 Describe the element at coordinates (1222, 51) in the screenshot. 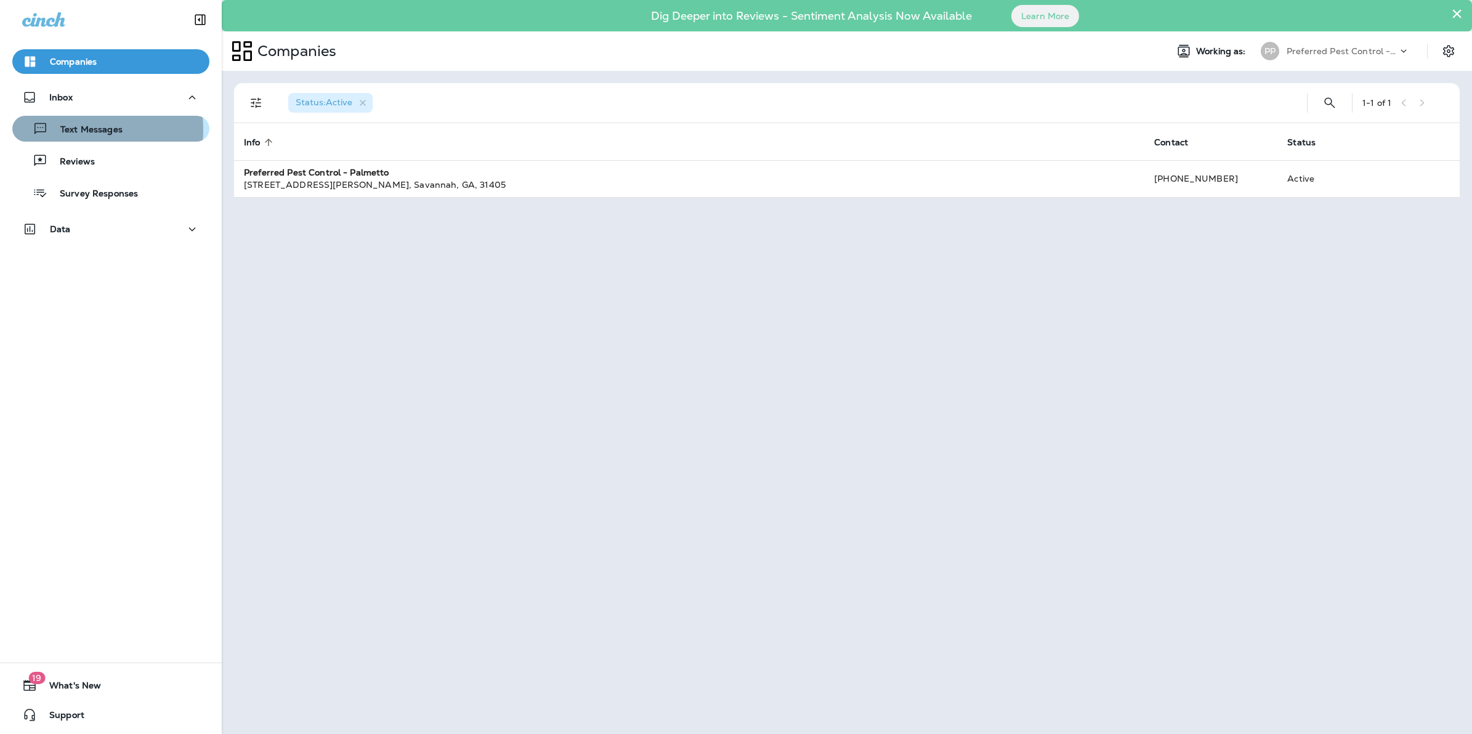

I see `span: Working as:` at that location.